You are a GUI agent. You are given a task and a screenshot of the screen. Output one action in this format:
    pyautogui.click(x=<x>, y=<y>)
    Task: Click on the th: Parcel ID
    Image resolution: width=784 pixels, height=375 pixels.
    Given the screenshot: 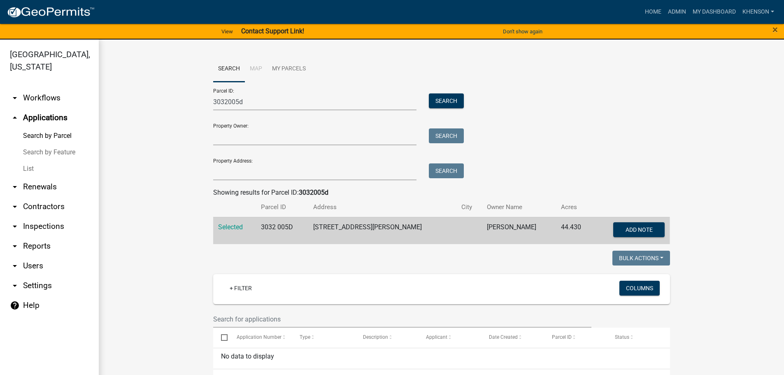 What is the action you would take?
    pyautogui.click(x=282, y=207)
    